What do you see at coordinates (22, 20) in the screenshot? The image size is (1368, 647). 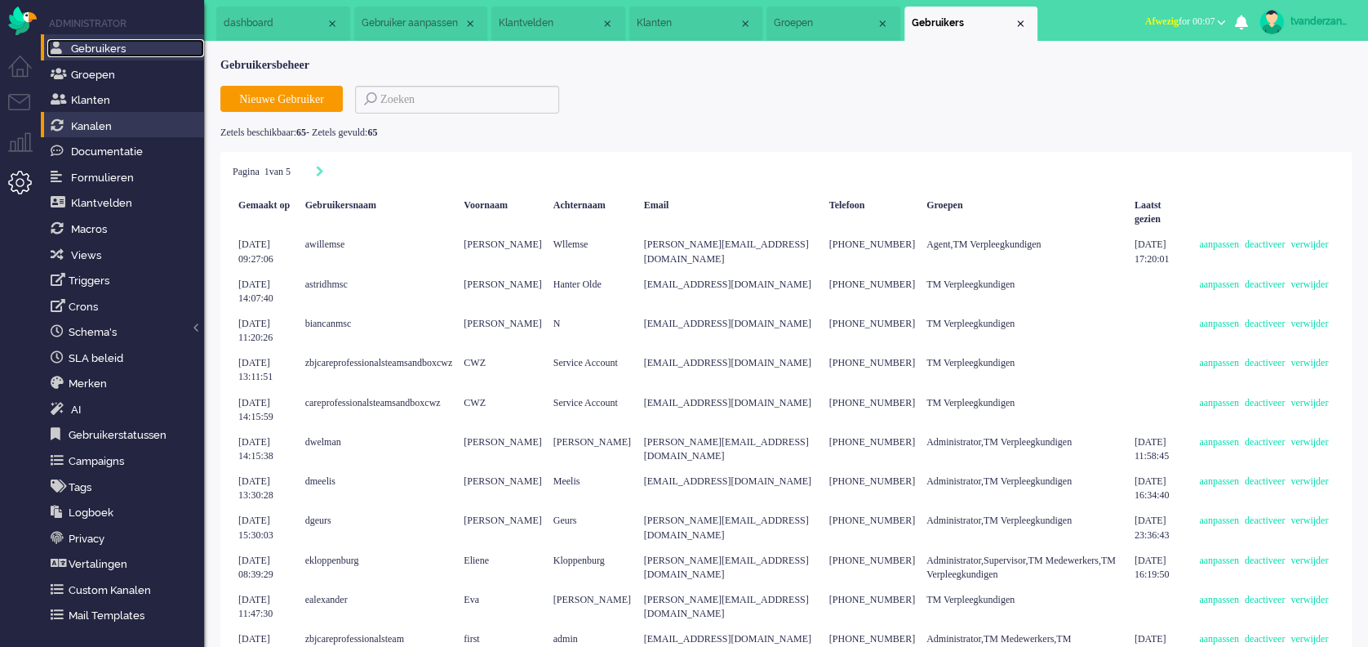 I see `img: flow_omnibird.svg` at bounding box center [22, 20].